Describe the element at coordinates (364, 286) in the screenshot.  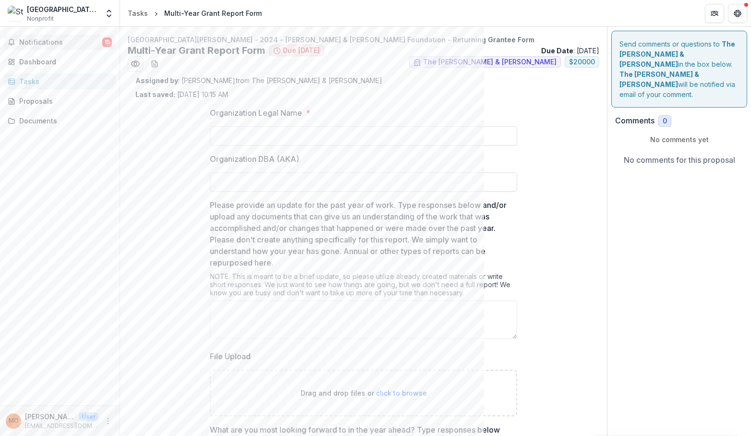
I see `div: NOTE: This is meant to be a brief update, so please utilize already created materials or write sh...` at that location.